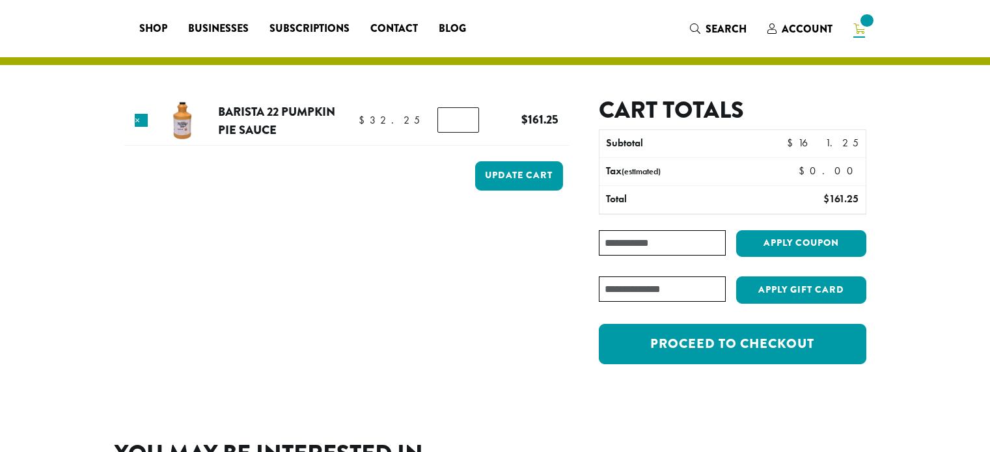 The image size is (990, 452). What do you see at coordinates (153, 29) in the screenshot?
I see `a: Shop` at bounding box center [153, 29].